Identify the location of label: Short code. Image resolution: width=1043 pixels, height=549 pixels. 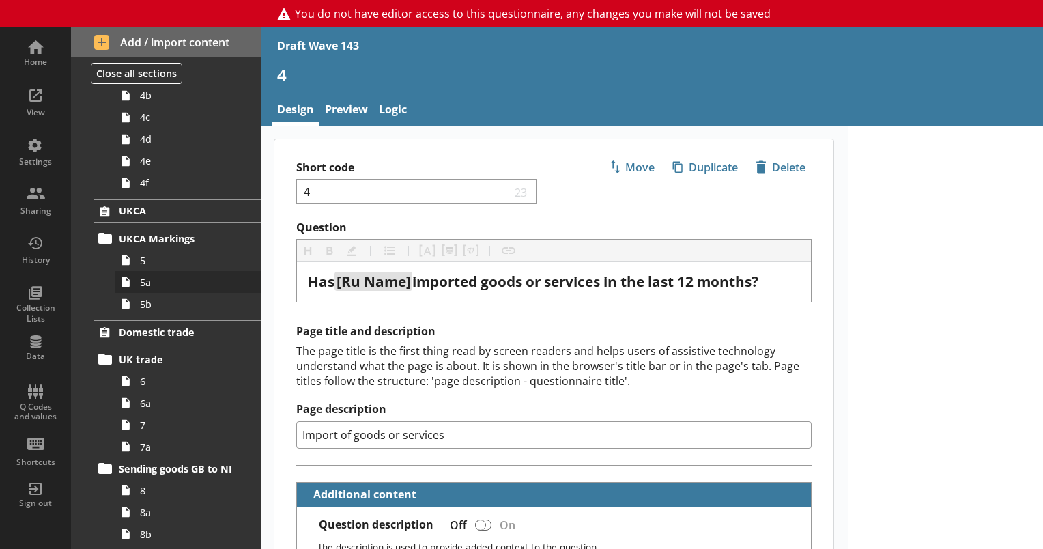
(425, 167).